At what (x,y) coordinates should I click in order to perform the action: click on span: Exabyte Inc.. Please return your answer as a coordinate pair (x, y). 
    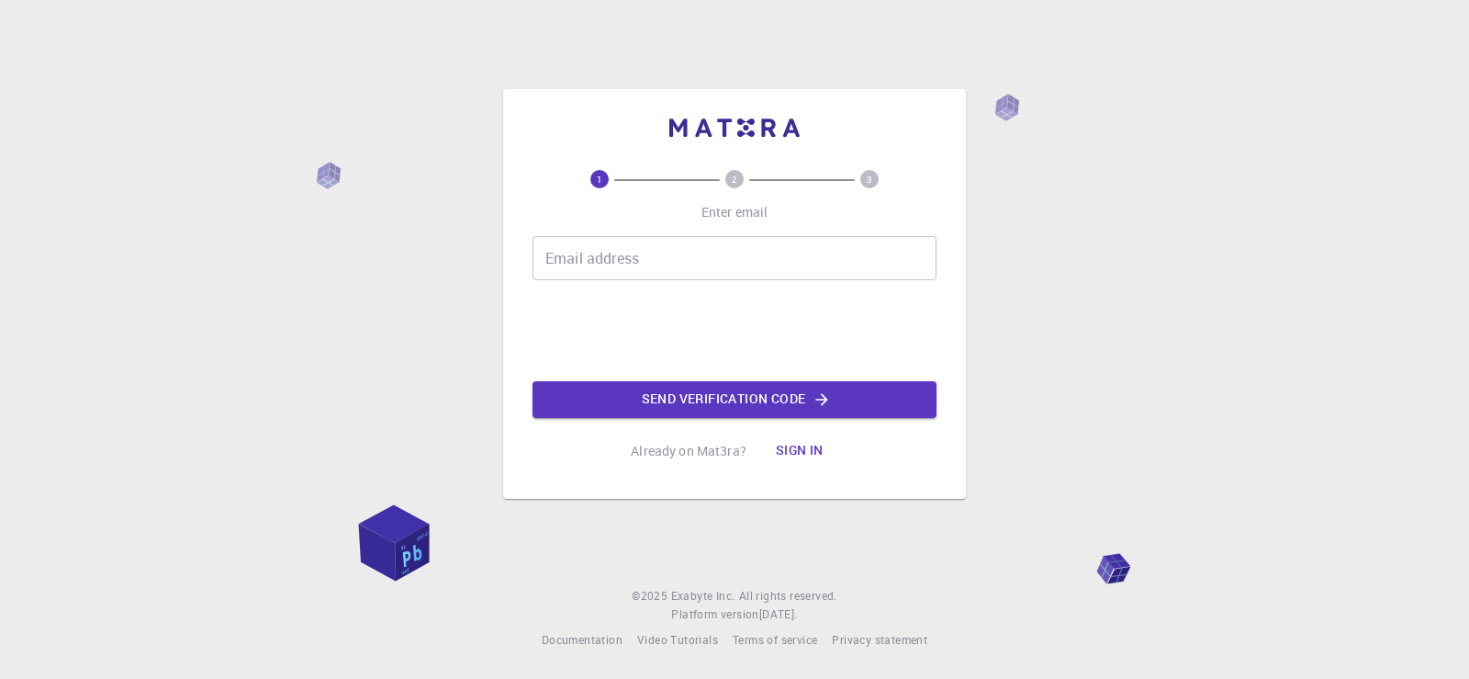
    Looking at the image, I should click on (703, 595).